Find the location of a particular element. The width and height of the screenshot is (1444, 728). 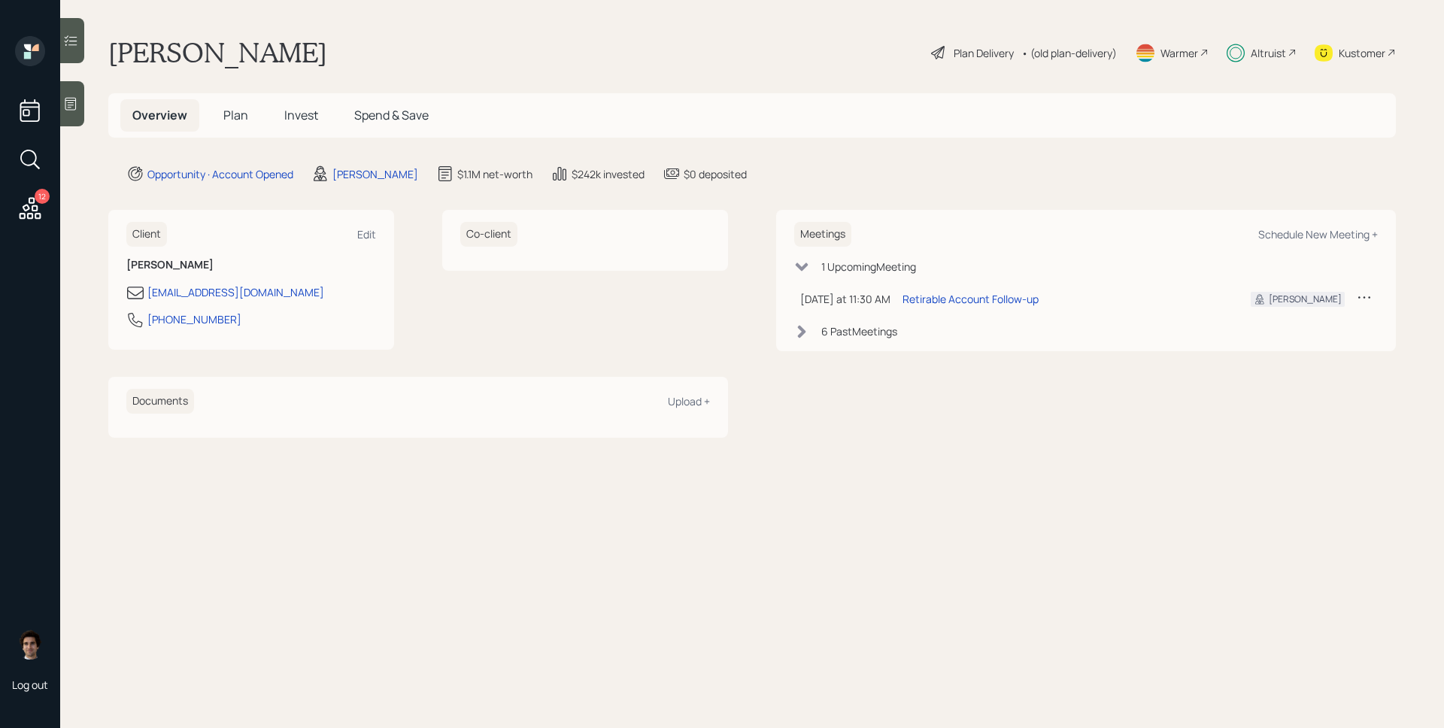

div: Altruist is located at coordinates (1268, 53).